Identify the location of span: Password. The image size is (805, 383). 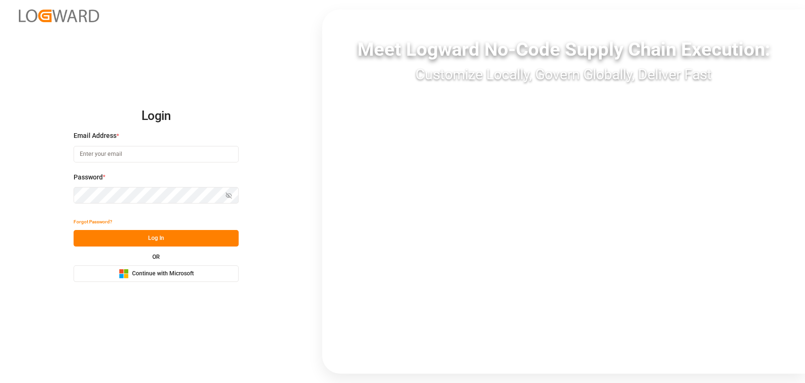
(88, 177).